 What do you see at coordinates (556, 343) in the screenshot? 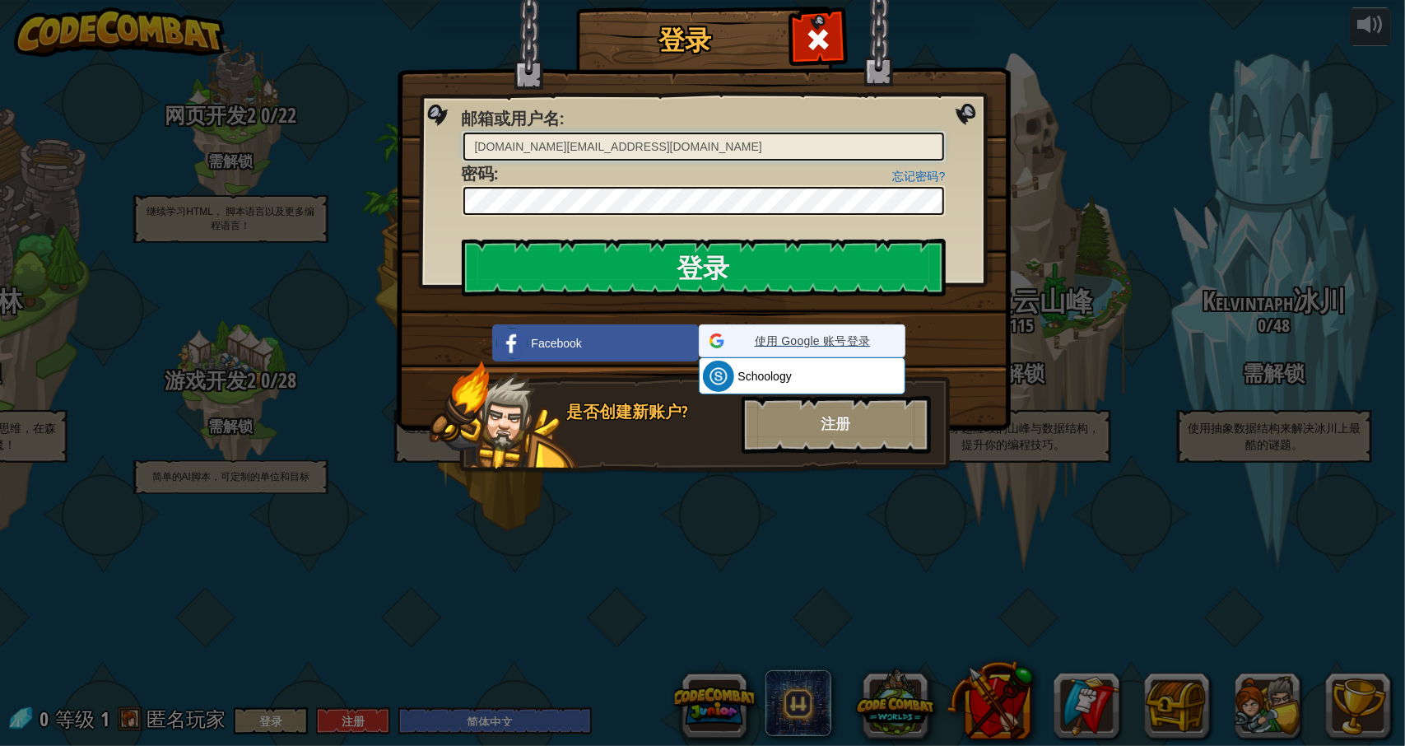
I see `span: Facebook` at bounding box center [556, 343].